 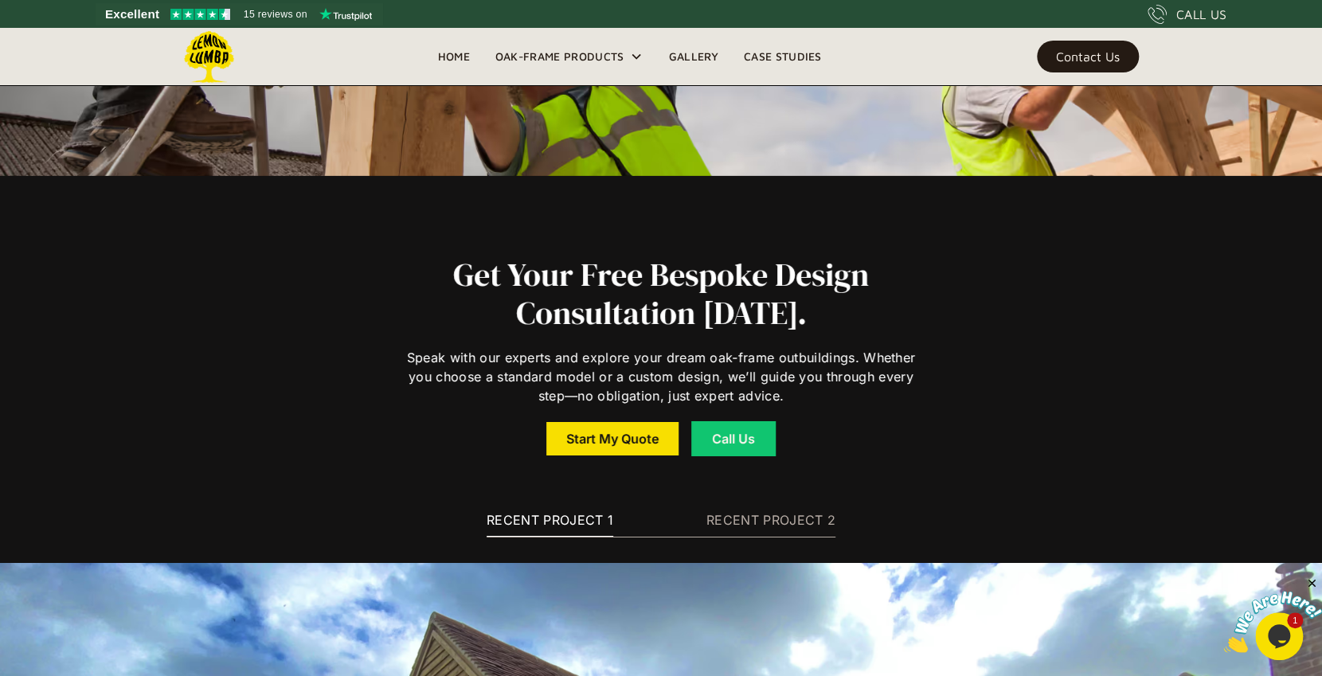 I want to click on a: Start My Quote, so click(x=613, y=439).